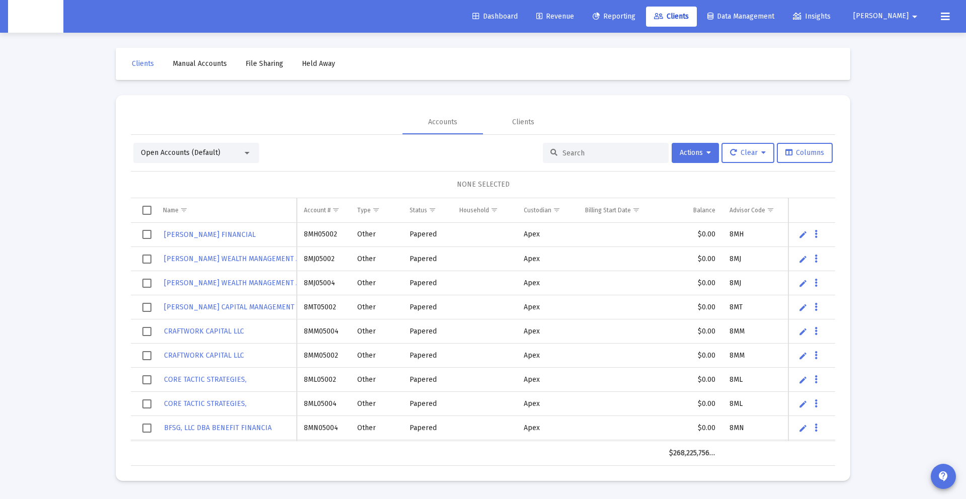 The width and height of the screenshot is (966, 499). What do you see at coordinates (264, 63) in the screenshot?
I see `span: File Sharing` at bounding box center [264, 63].